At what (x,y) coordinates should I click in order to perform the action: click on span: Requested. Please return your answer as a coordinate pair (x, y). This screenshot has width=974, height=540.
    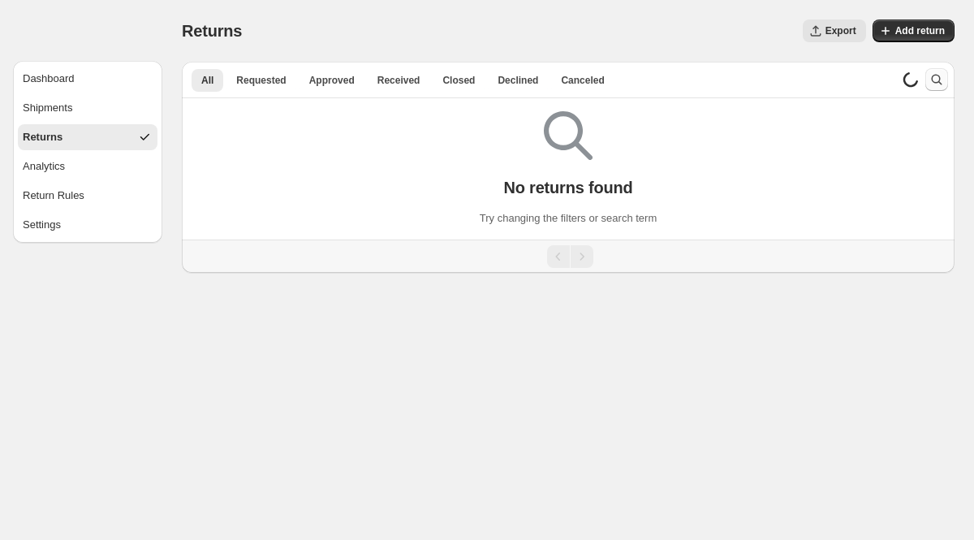
    Looking at the image, I should click on (261, 80).